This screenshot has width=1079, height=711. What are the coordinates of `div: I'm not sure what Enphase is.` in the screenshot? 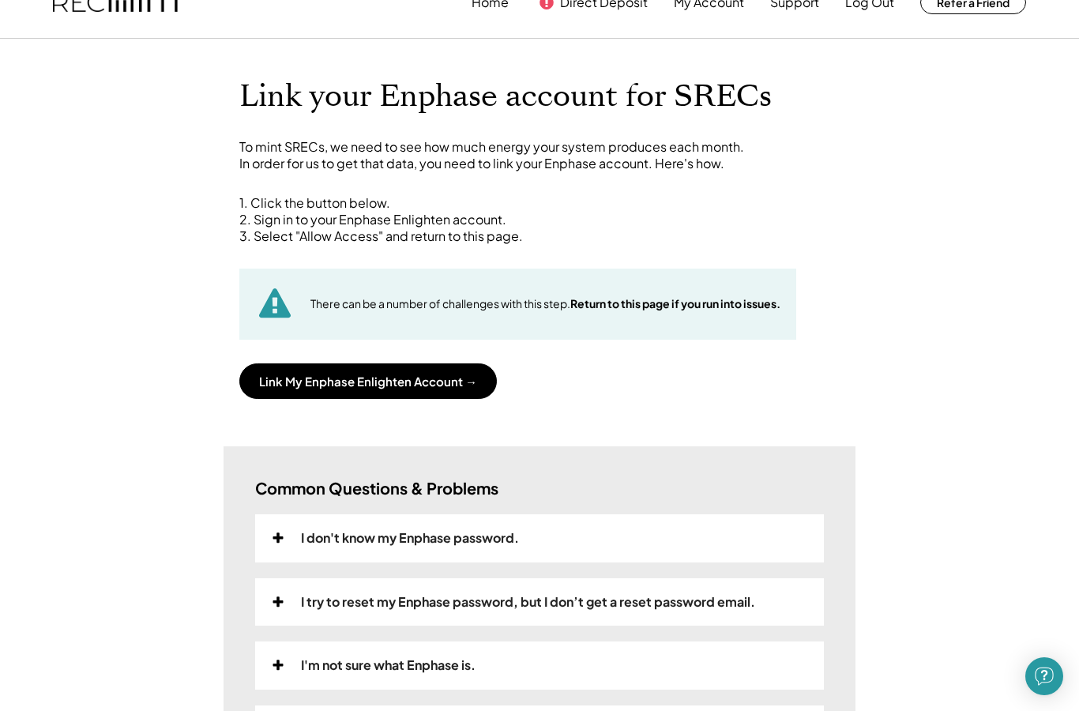 It's located at (388, 665).